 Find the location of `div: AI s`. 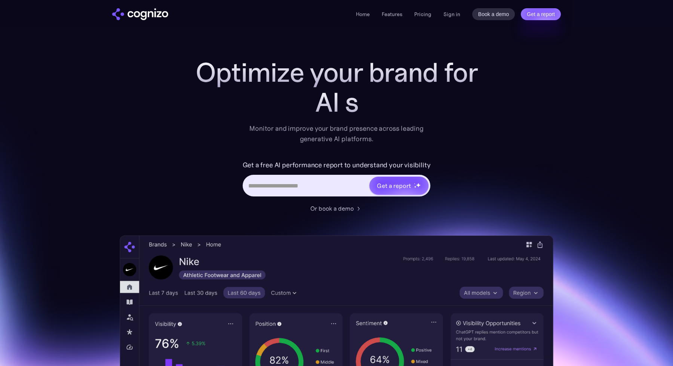

div: AI s is located at coordinates (336, 102).